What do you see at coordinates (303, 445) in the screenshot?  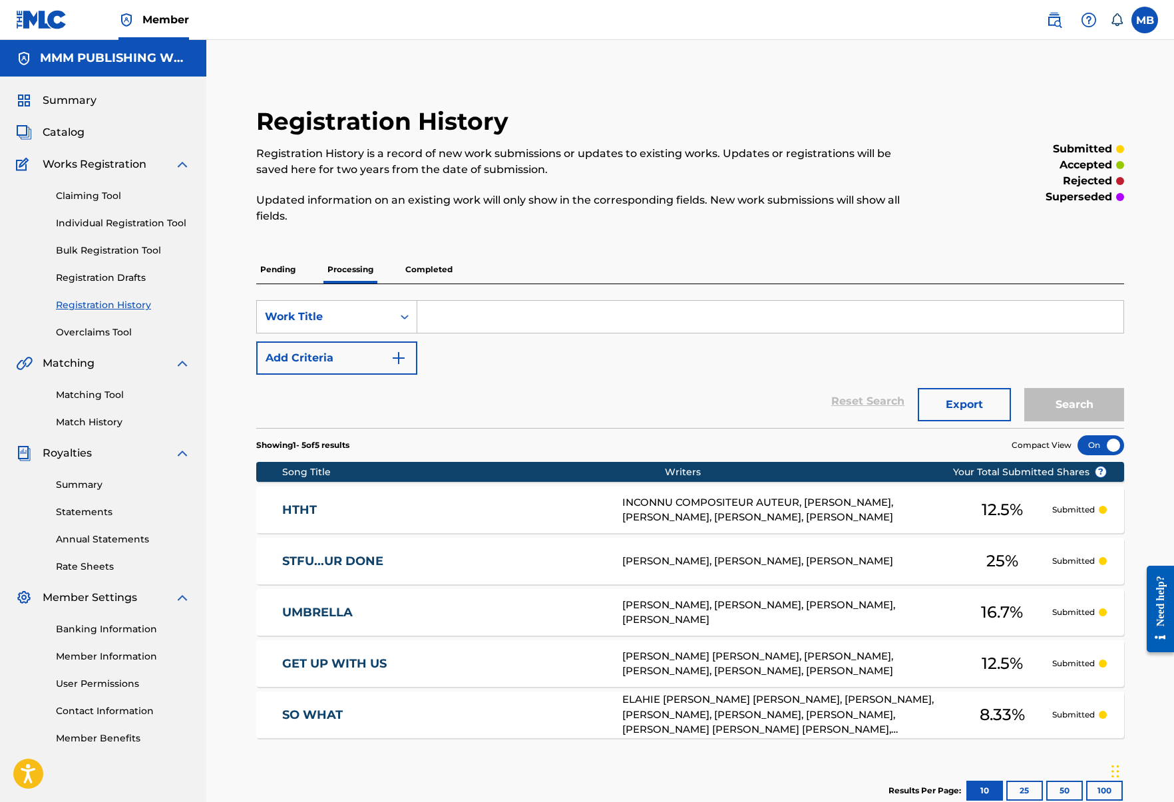 I see `p: Showing 1 - 5 of 5 results` at bounding box center [303, 445].